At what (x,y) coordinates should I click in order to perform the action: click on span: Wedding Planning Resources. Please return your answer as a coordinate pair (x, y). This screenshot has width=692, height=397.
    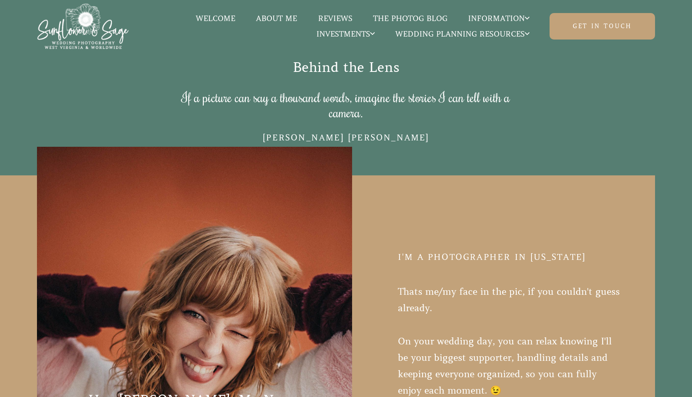
    Looking at the image, I should click on (462, 34).